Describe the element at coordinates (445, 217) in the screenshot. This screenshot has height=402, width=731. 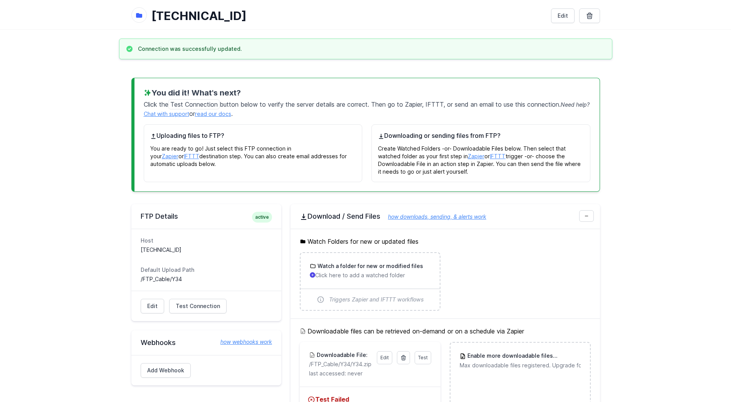
I see `h2: Download / Send Files` at that location.